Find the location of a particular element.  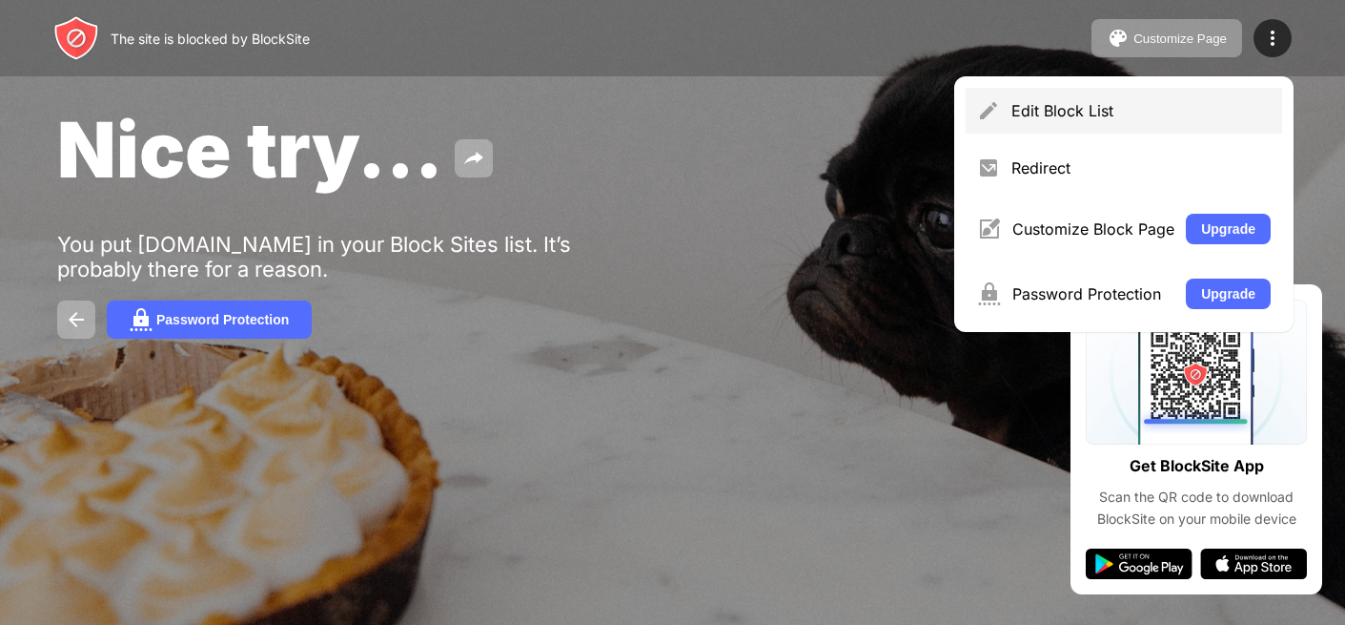

div: Redirect is located at coordinates (1141, 168).